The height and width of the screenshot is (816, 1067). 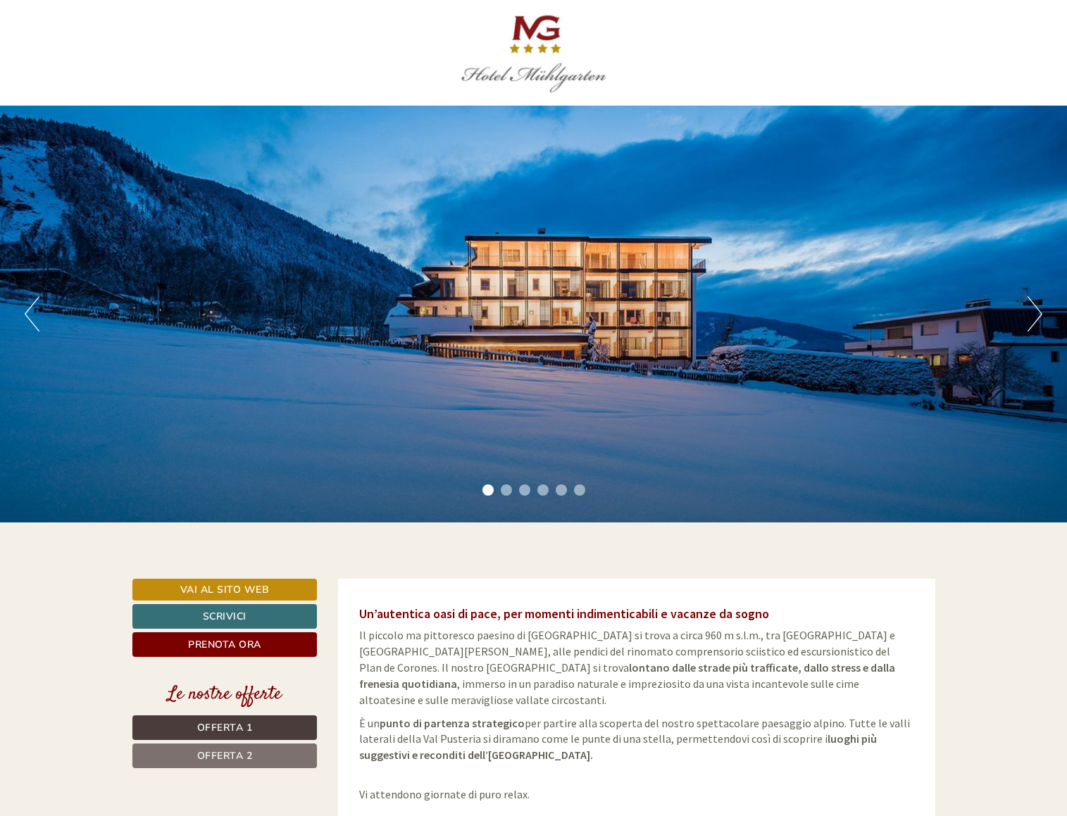 I want to click on a: Vai al sito web, so click(x=225, y=590).